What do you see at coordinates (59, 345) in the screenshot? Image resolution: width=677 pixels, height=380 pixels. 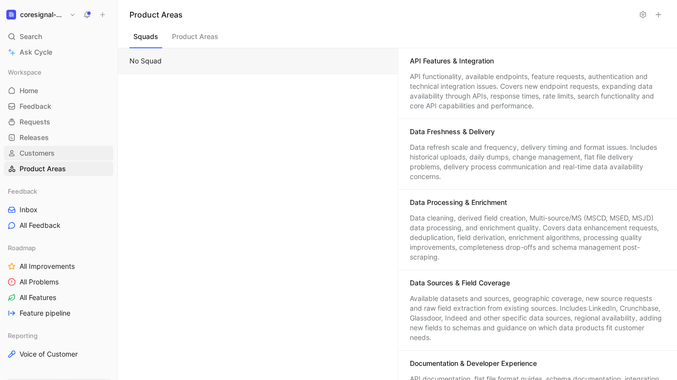 I see `div: ReportingVoice of Customer` at bounding box center [59, 345].